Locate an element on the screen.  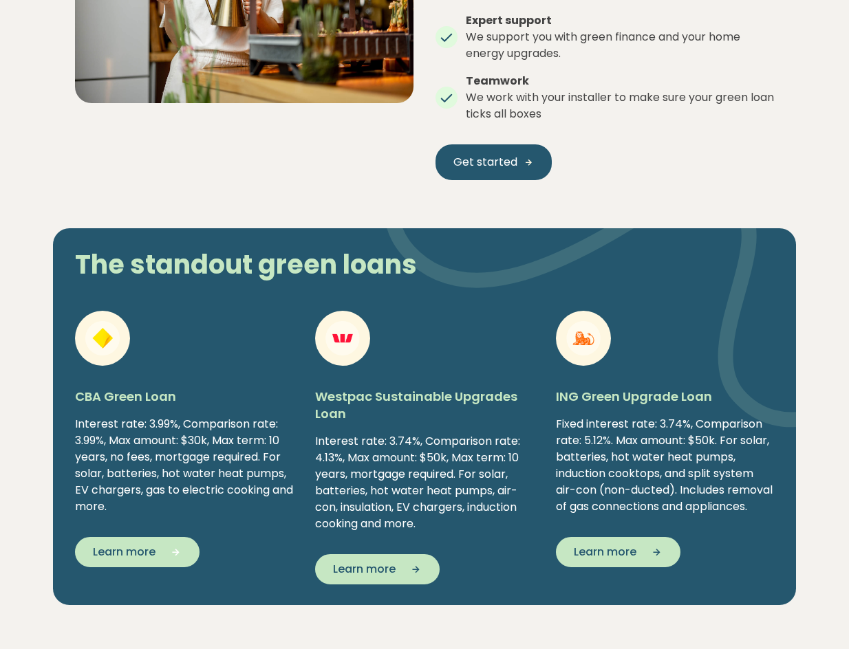
h5: Westpac Sustainable Upgrades Loan is located at coordinates (424, 405).